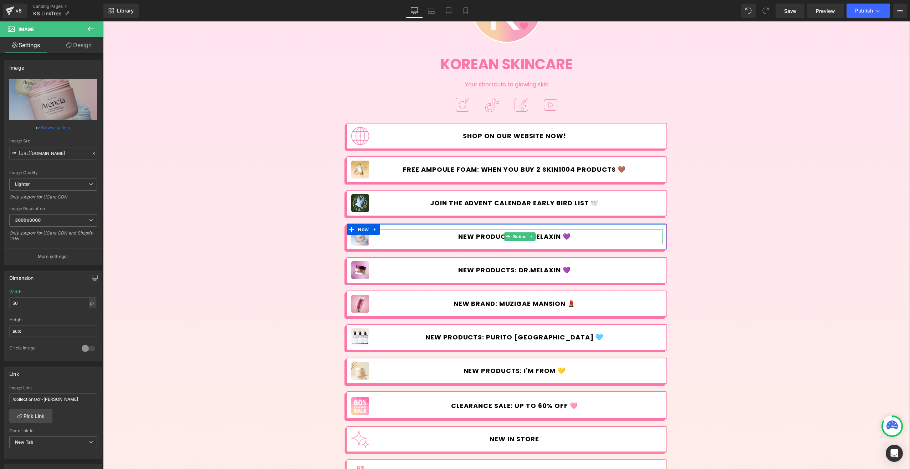 The width and height of the screenshot is (910, 469). What do you see at coordinates (53, 388) in the screenshot?
I see `div: Image Link` at bounding box center [53, 388].